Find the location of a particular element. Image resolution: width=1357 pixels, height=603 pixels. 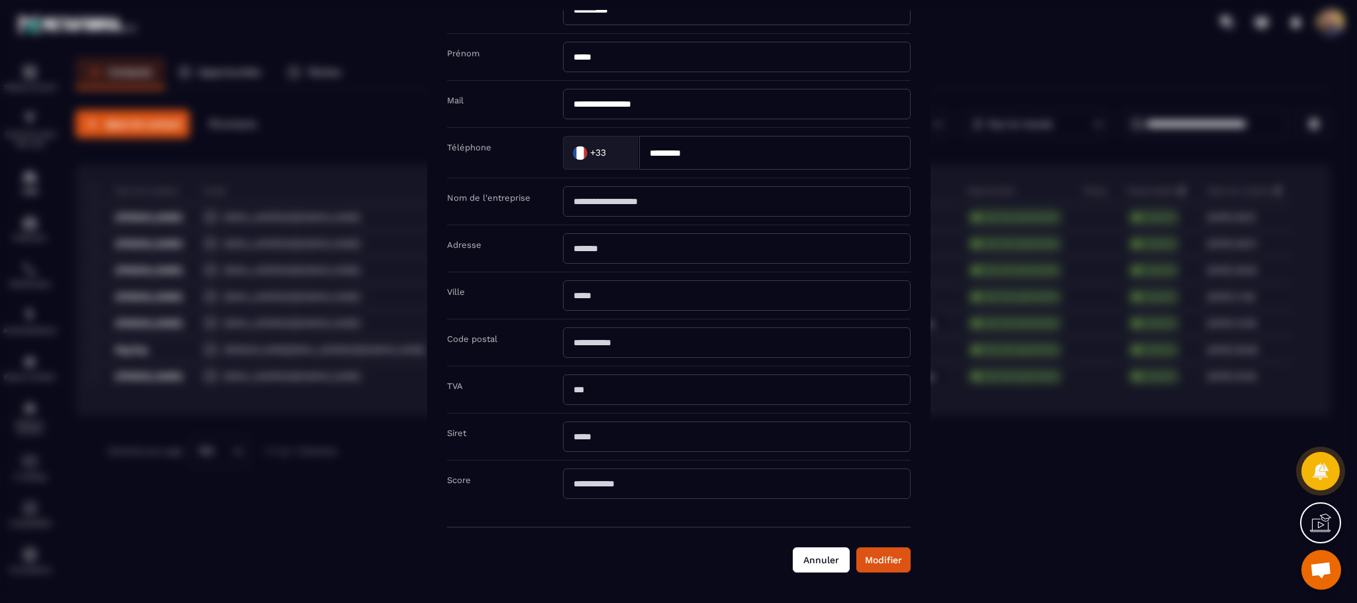

label: Ville is located at coordinates (456, 292).